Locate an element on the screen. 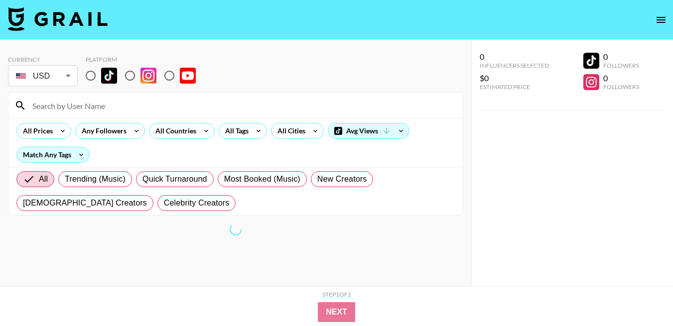  span: Quick Turnaround is located at coordinates (175, 179).